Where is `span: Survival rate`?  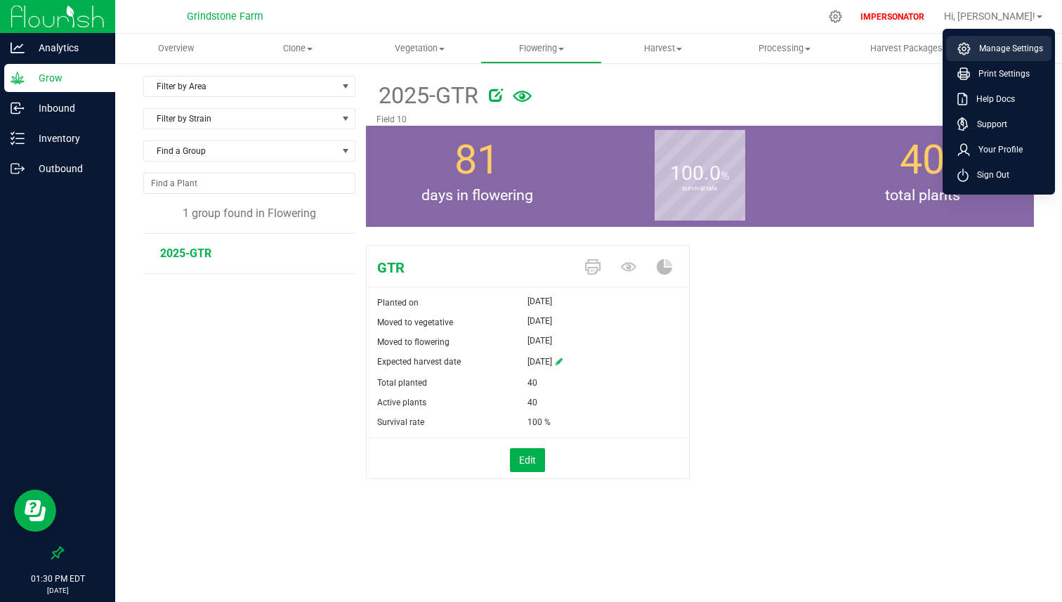 span: Survival rate is located at coordinates (400, 422).